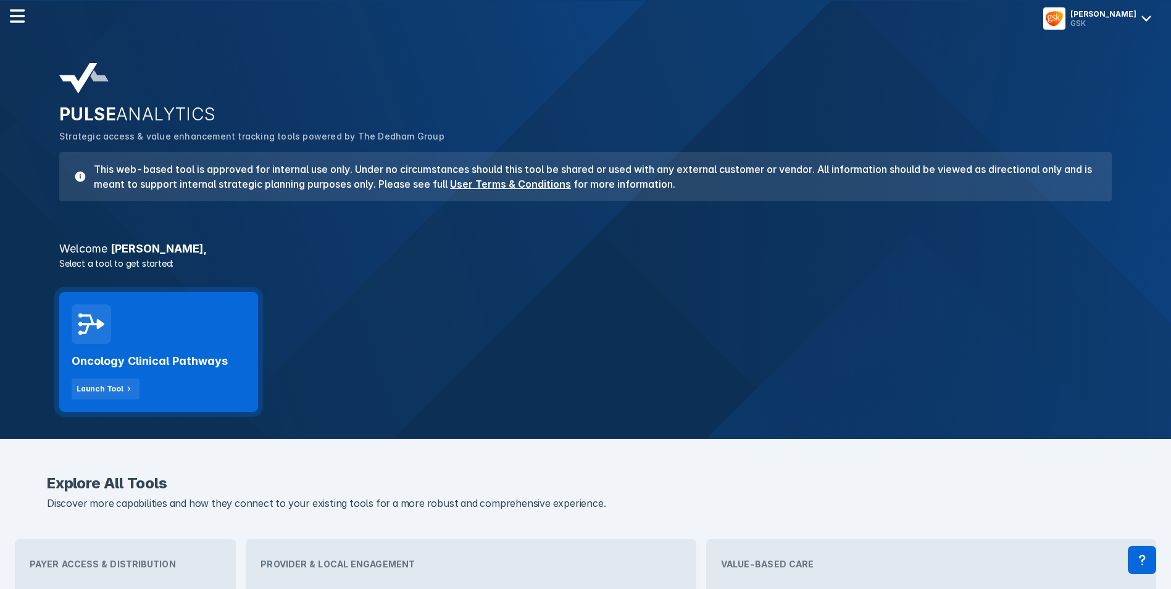 The width and height of the screenshot is (1171, 589). What do you see at coordinates (511, 184) in the screenshot?
I see `a: User Terms & Conditions` at bounding box center [511, 184].